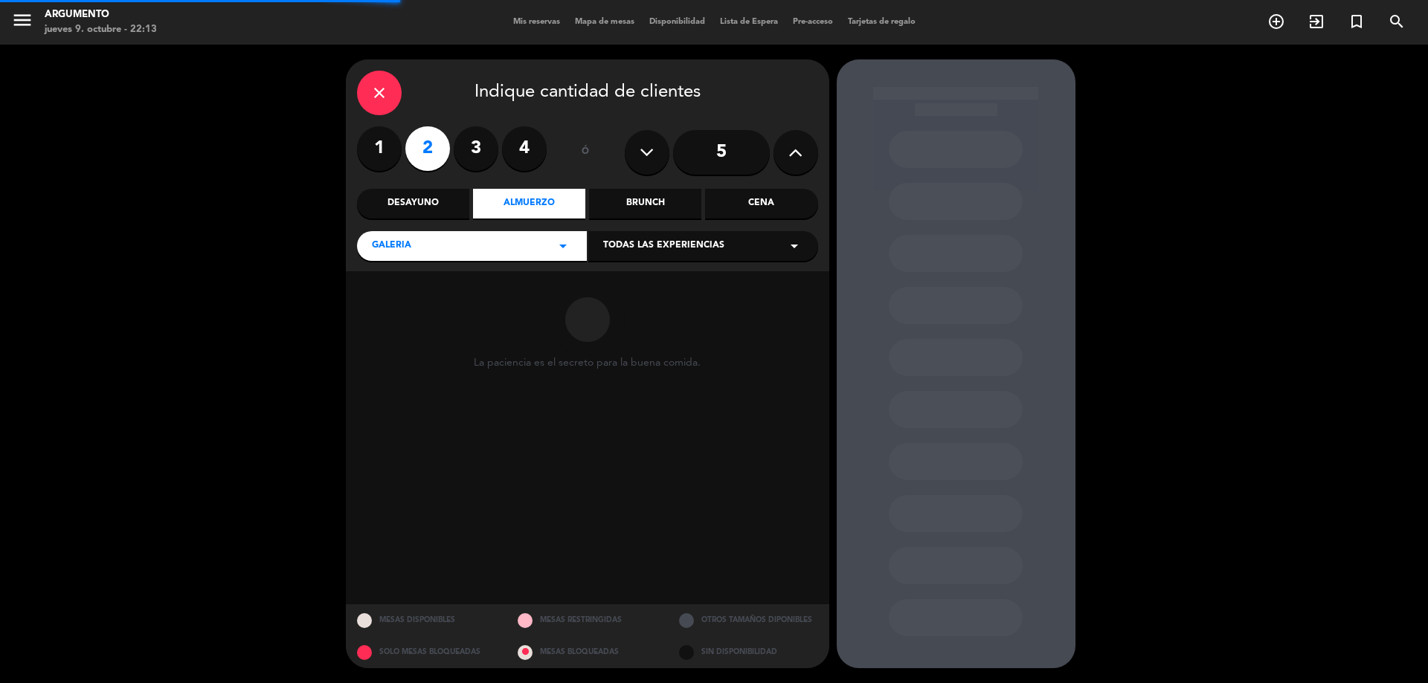 Image resolution: width=1428 pixels, height=683 pixels. I want to click on div: Indique cantidad de clientes, so click(587, 93).